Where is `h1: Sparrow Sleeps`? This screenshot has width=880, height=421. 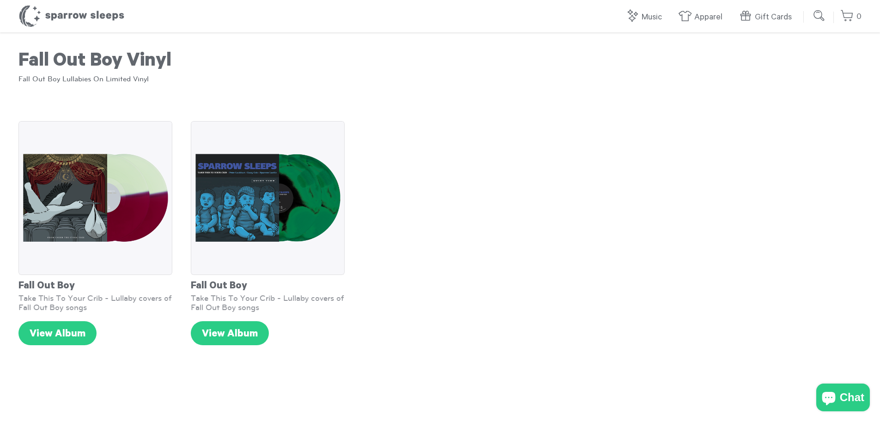
h1: Sparrow Sleeps is located at coordinates (72, 16).